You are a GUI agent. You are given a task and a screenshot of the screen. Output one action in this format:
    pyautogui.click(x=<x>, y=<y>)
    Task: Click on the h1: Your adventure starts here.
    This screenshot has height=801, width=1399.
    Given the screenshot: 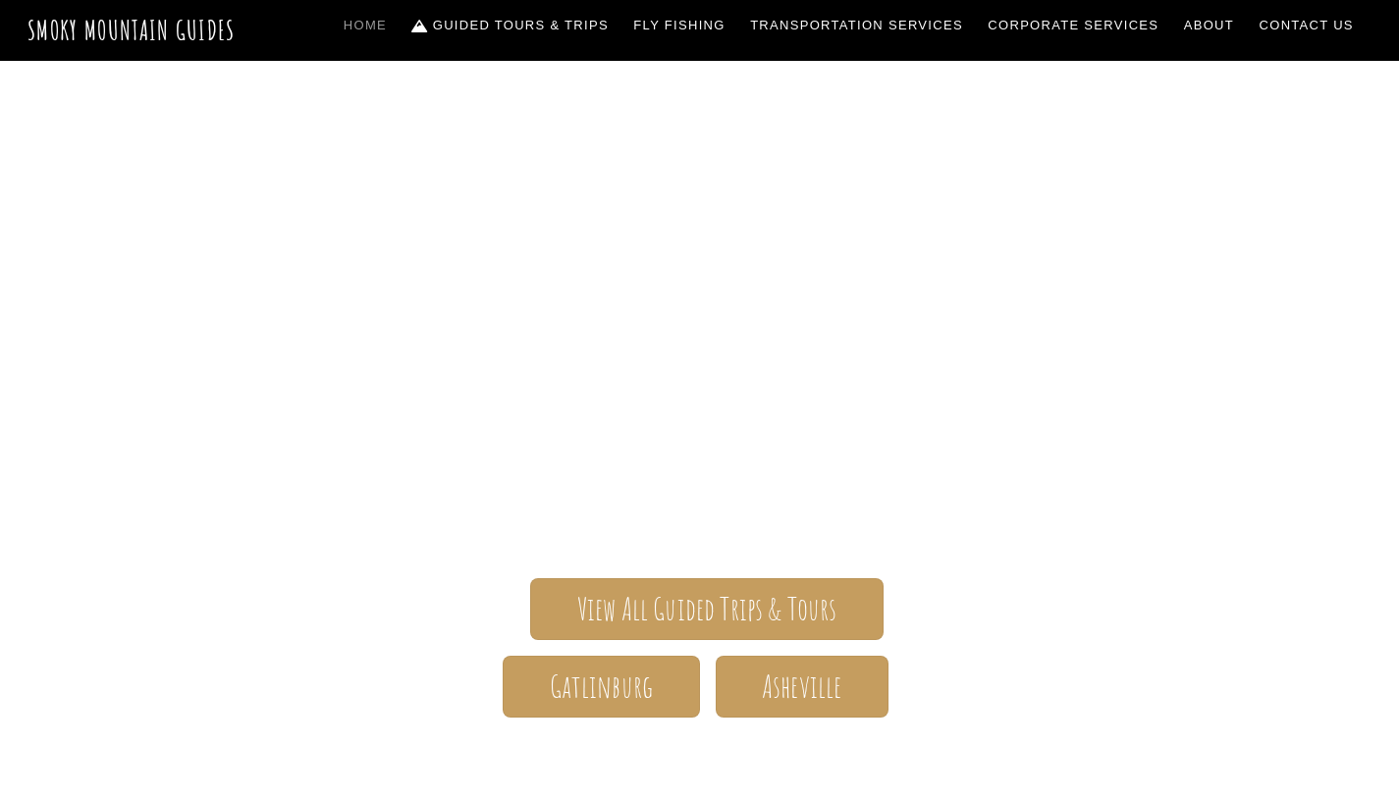 What is the action you would take?
    pyautogui.click(x=700, y=772)
    